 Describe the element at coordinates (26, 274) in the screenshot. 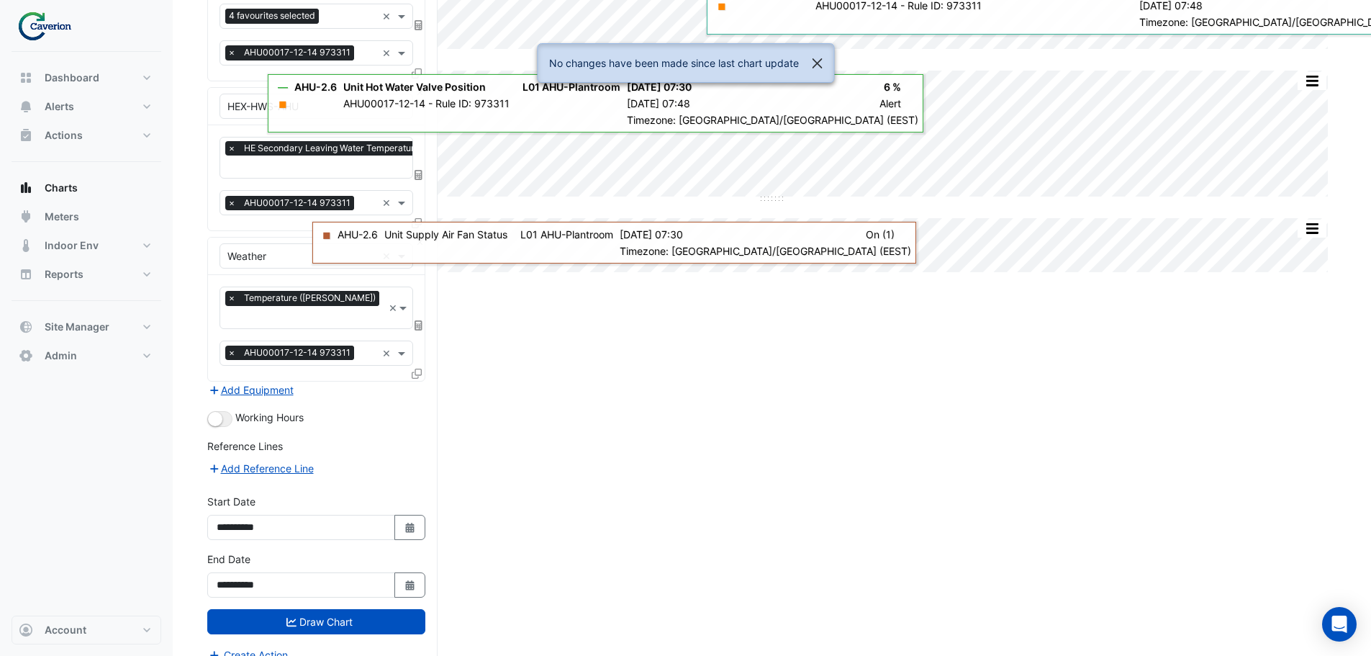

I see `app-icon: Reports` at that location.